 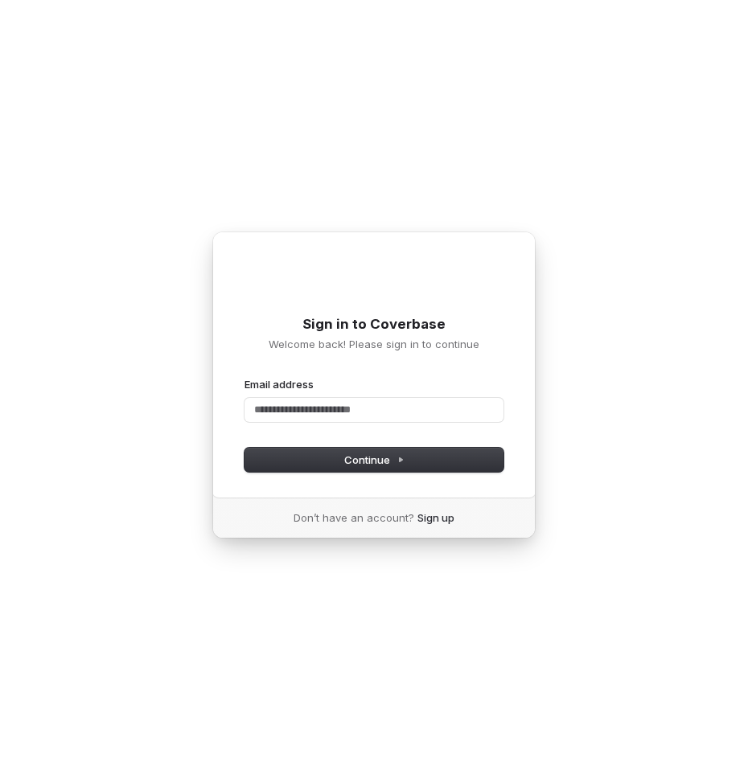 I want to click on button: Continue, so click(x=374, y=460).